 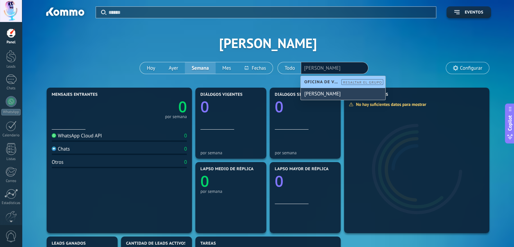 I want to click on div: Panel, so click(x=11, y=42).